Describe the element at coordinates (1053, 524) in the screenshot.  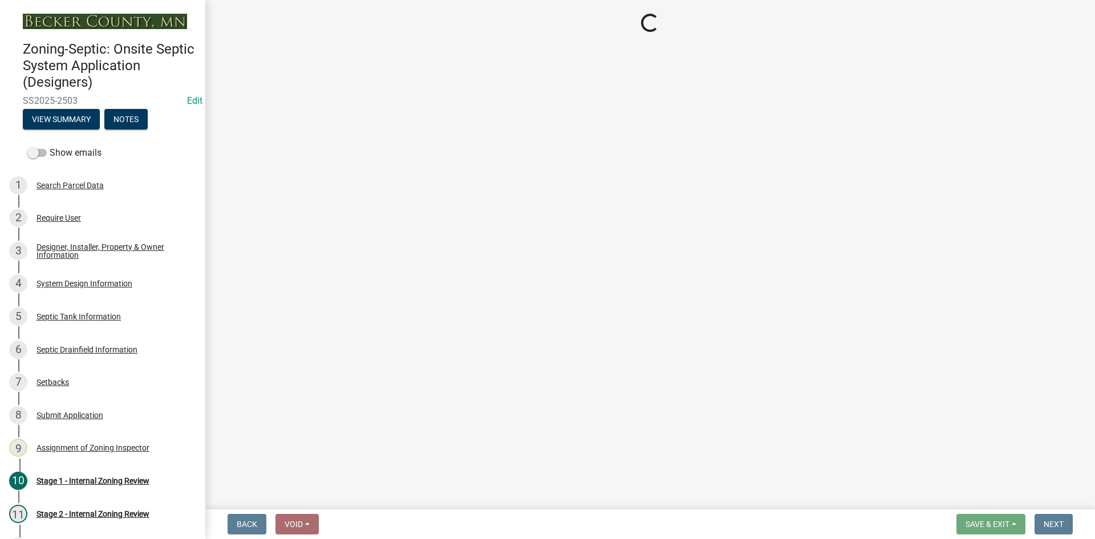
I see `span: Next` at that location.